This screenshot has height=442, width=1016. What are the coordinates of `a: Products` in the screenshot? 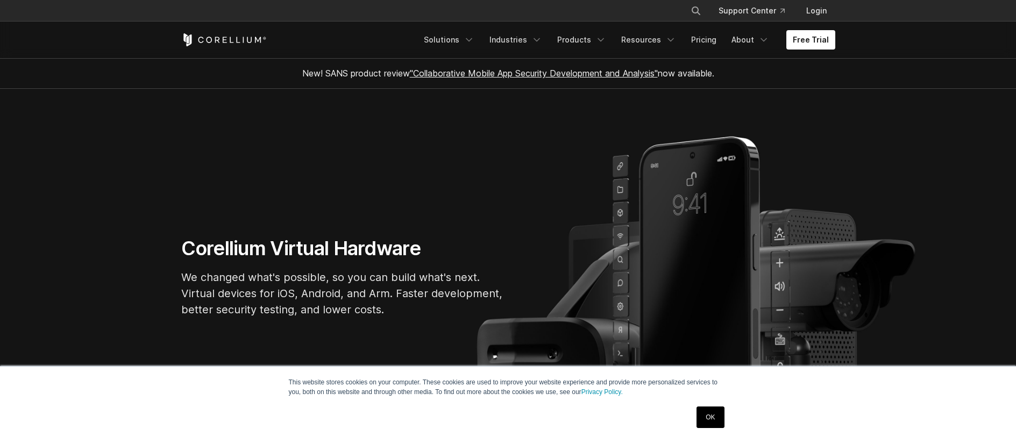 It's located at (581, 40).